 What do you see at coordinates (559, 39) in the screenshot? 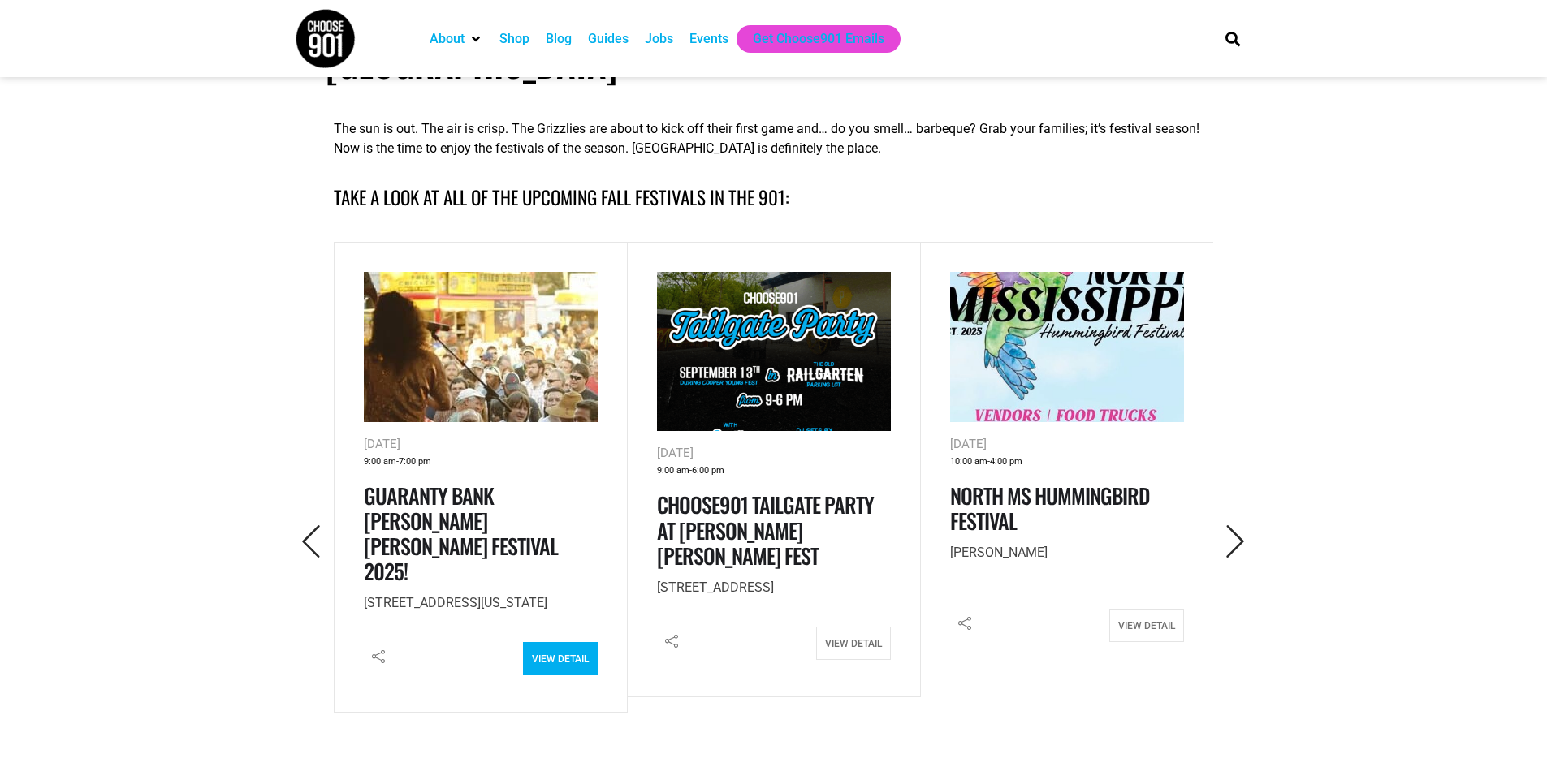
I see `a: Blog` at bounding box center [559, 39].